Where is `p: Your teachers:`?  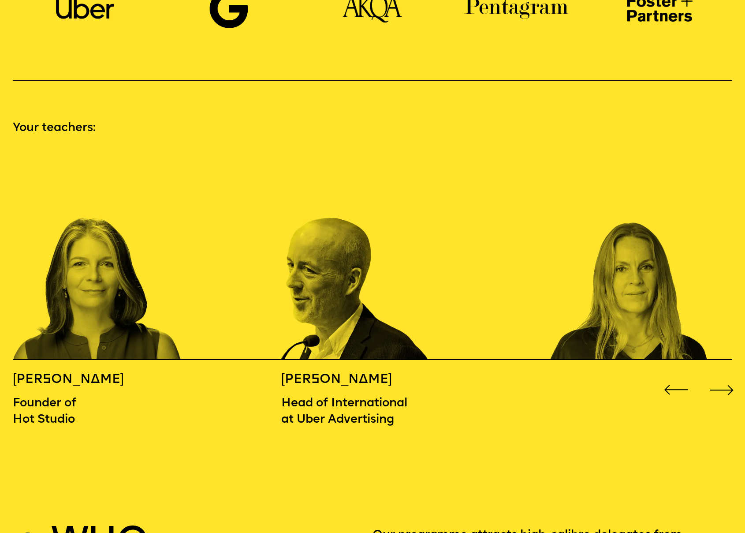
p: Your teachers: is located at coordinates (372, 128).